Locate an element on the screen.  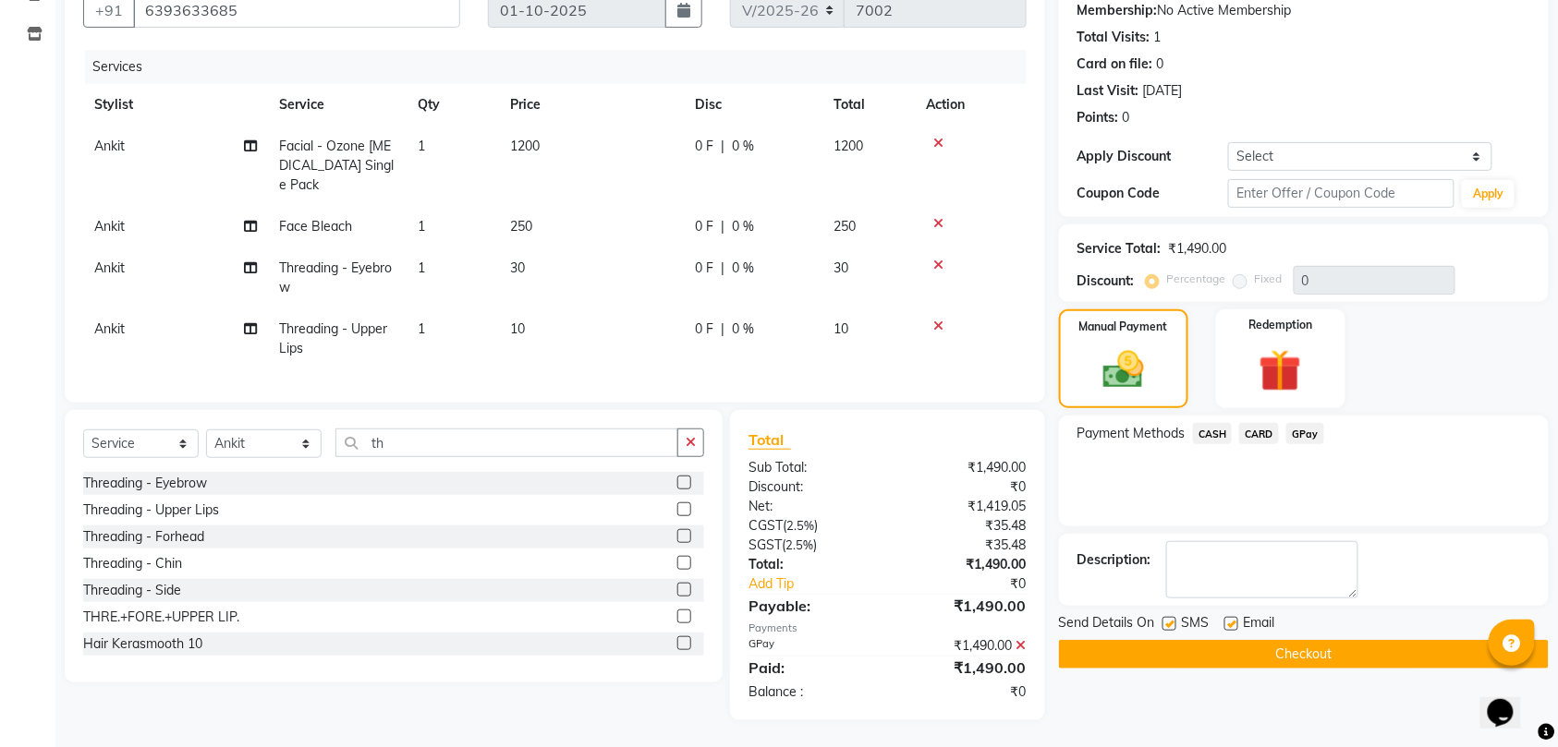
a: Add Tip is located at coordinates (823, 584).